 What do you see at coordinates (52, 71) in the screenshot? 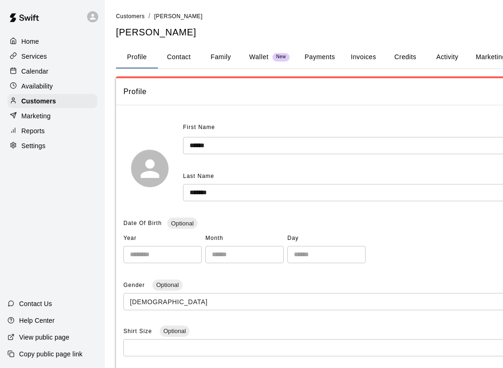
I see `a: Calendar` at bounding box center [52, 71].